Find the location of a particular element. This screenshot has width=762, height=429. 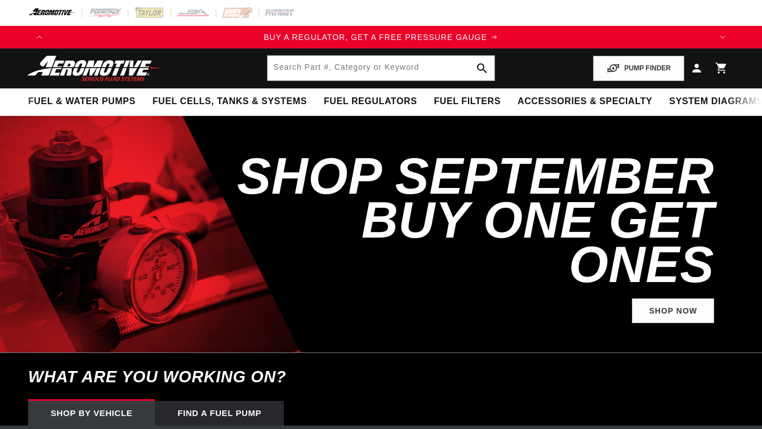

summary: Accessories & Specialty is located at coordinates (585, 101).